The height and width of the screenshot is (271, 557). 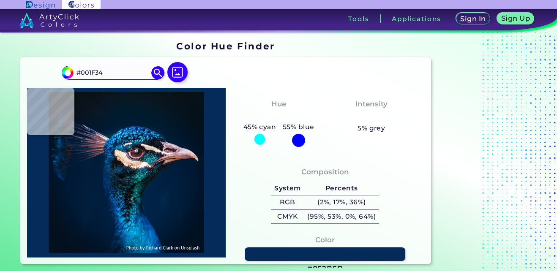 What do you see at coordinates (416, 19) in the screenshot?
I see `h3: Applications` at bounding box center [416, 19].